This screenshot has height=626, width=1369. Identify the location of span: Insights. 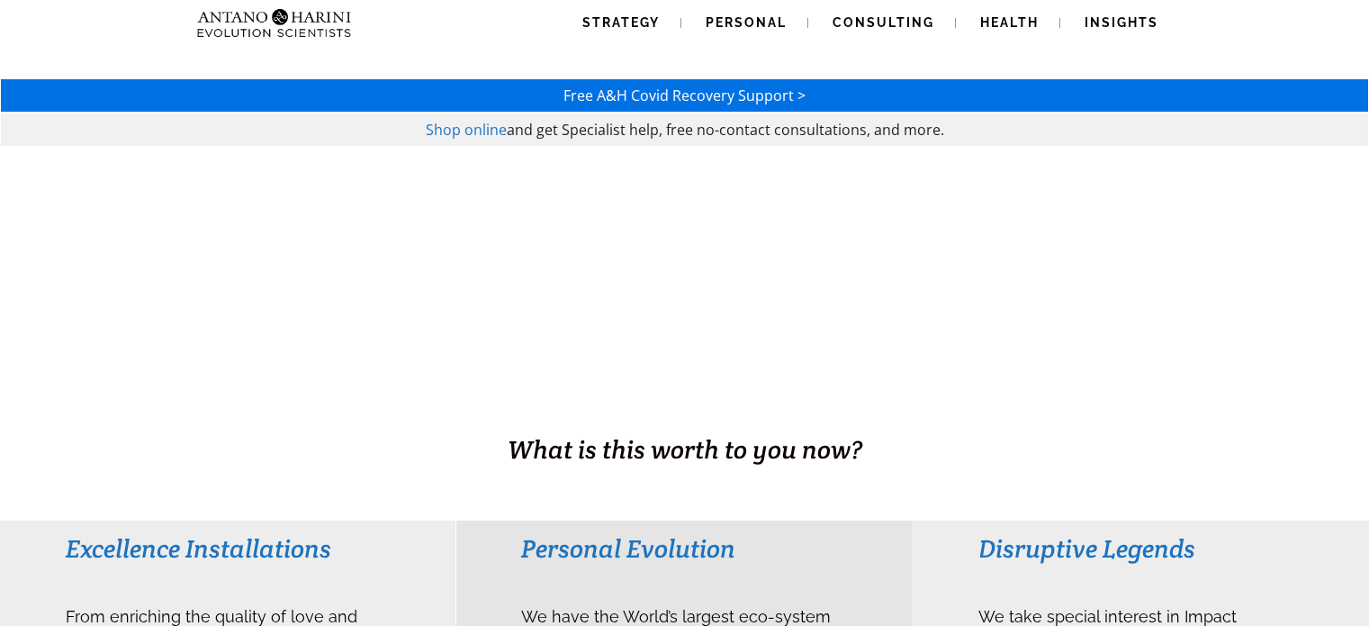
(1122, 23).